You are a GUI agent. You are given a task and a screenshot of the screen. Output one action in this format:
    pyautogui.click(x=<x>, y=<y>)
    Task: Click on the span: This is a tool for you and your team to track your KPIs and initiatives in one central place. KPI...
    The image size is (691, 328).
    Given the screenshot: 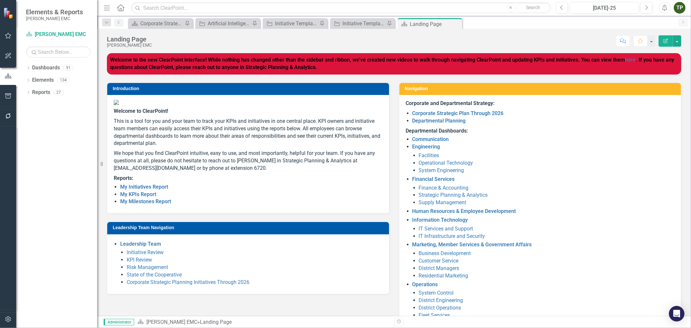 What is the action you would take?
    pyautogui.click(x=247, y=132)
    